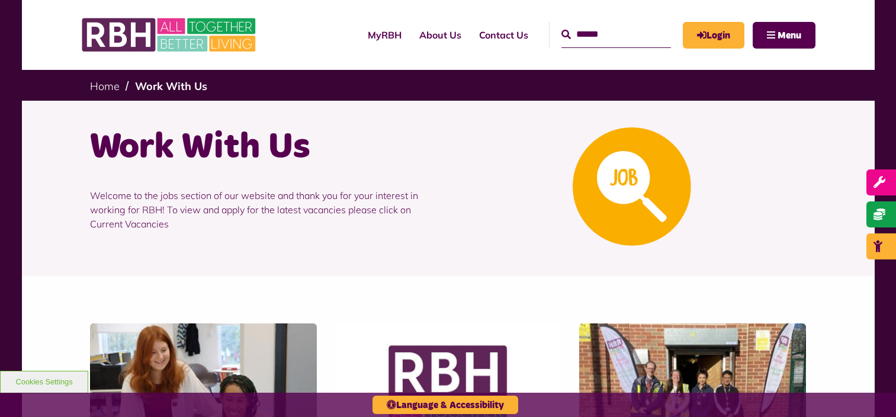 Image resolution: width=896 pixels, height=417 pixels. What do you see at coordinates (440, 35) in the screenshot?
I see `a: About Us` at bounding box center [440, 35].